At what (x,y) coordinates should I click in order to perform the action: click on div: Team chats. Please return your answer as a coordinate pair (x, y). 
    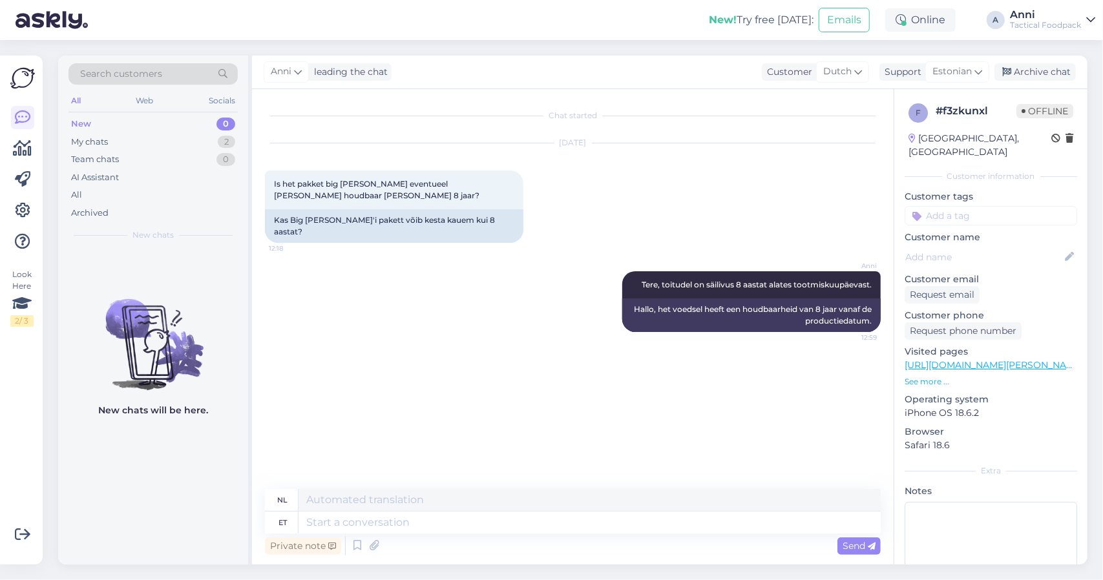
    Looking at the image, I should click on (95, 160).